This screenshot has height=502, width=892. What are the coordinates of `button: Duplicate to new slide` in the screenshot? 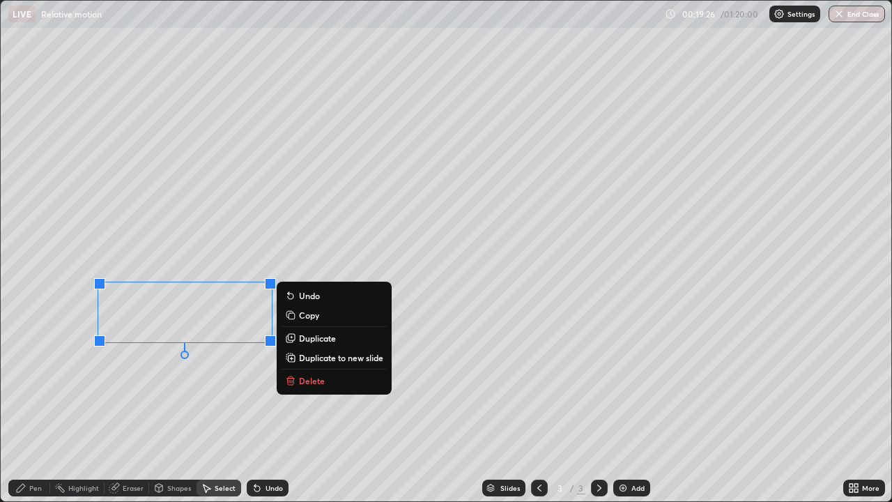 It's located at (334, 358).